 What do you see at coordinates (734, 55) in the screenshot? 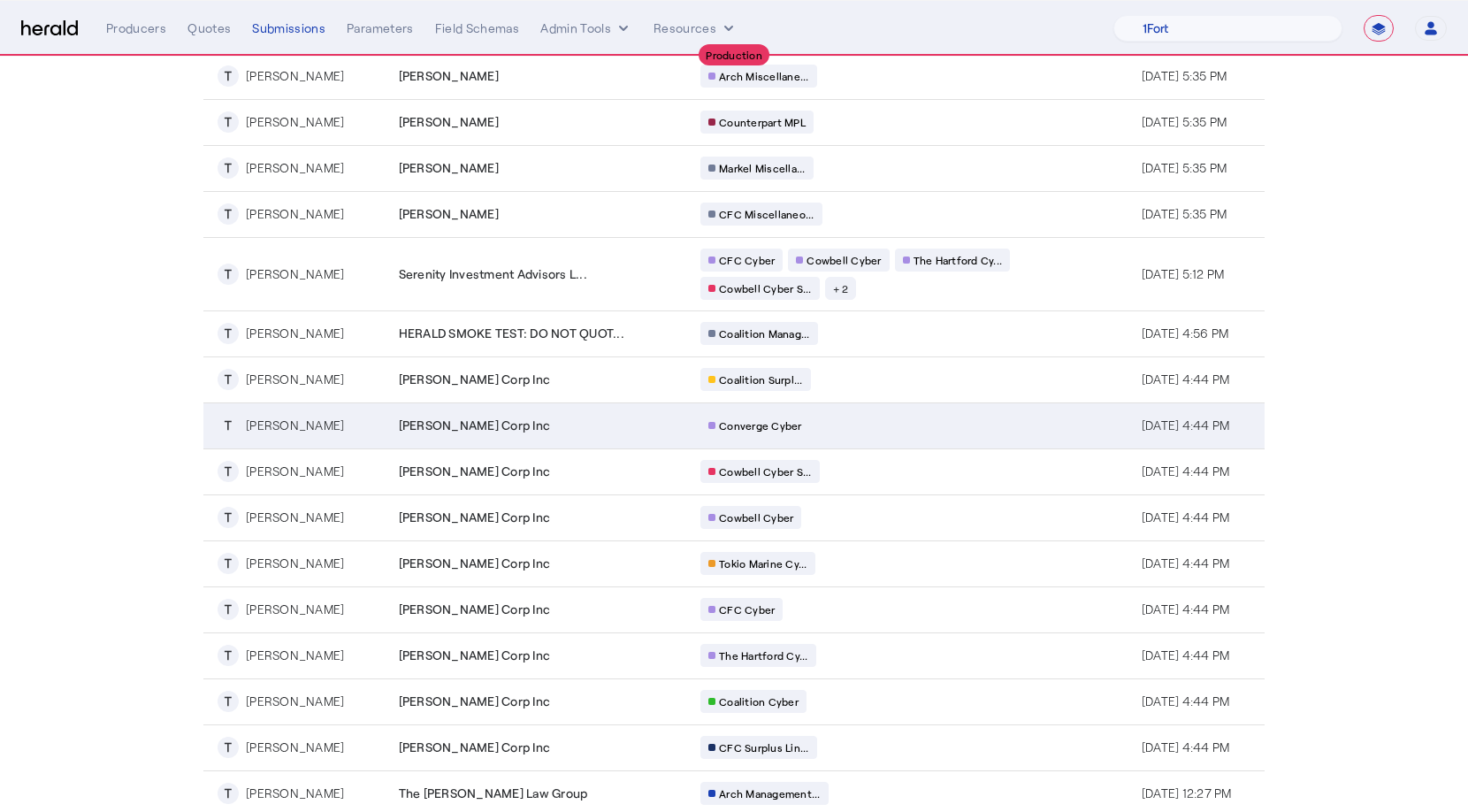
I see `div: Production` at bounding box center [734, 55].